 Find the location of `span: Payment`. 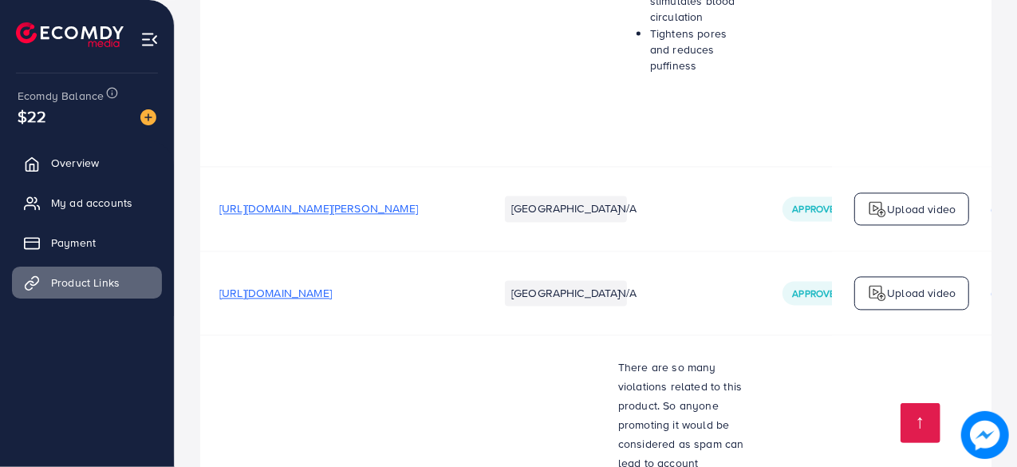

span: Payment is located at coordinates (73, 242).